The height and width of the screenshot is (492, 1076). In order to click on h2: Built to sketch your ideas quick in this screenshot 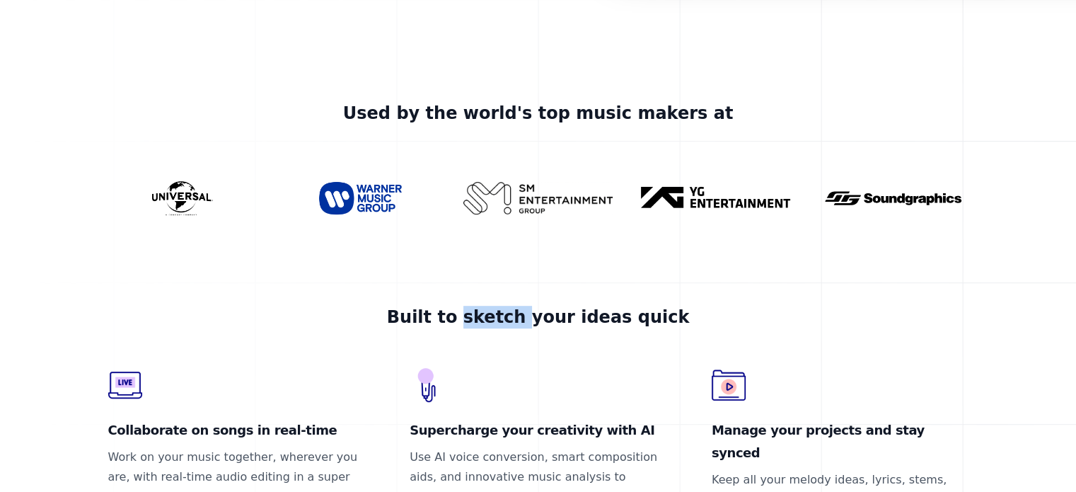, I will do `click(538, 317)`.